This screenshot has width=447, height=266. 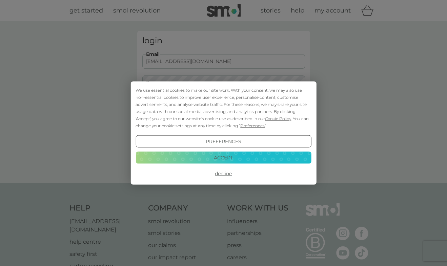 I want to click on span: Cookie Policy, so click(x=278, y=119).